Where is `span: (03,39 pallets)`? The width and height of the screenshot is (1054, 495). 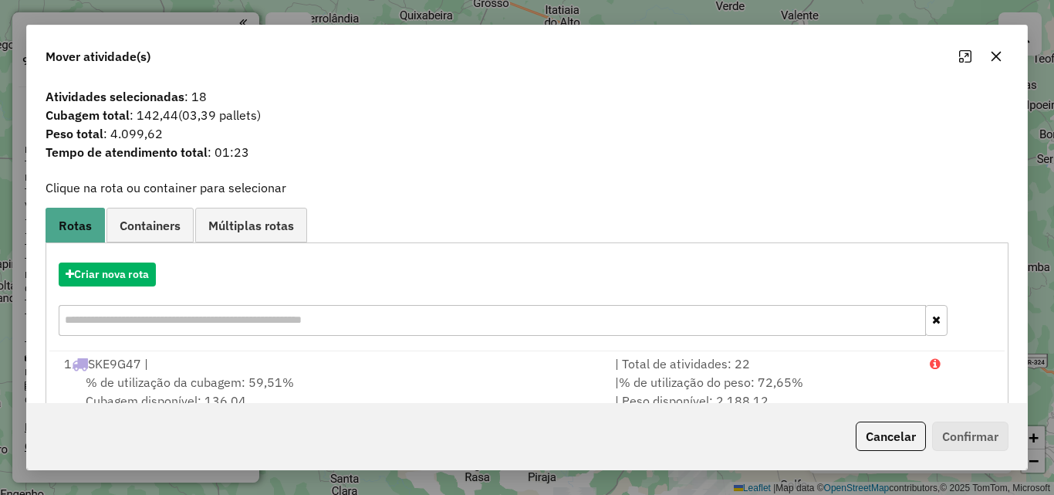 span: (03,39 pallets) is located at coordinates (219, 115).